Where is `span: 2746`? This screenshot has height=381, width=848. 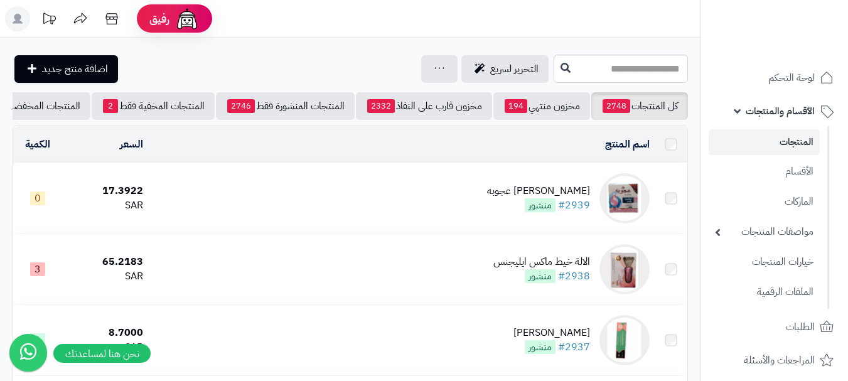 span: 2746 is located at coordinates (241, 106).